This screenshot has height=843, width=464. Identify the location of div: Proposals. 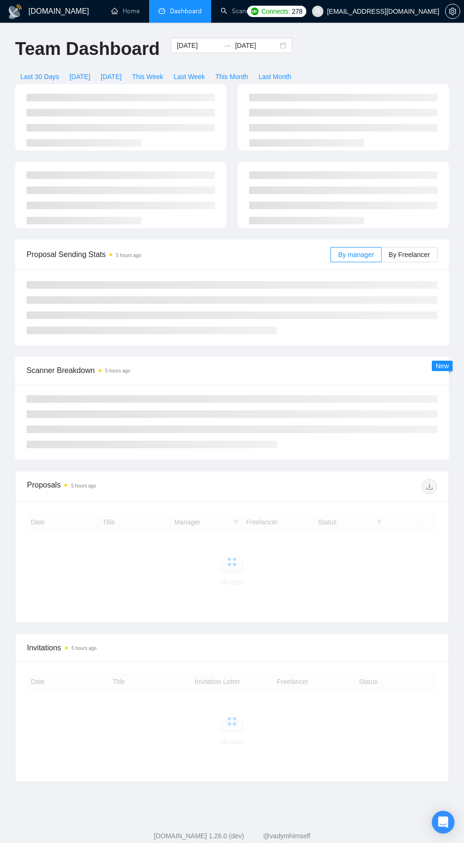
(129, 487).